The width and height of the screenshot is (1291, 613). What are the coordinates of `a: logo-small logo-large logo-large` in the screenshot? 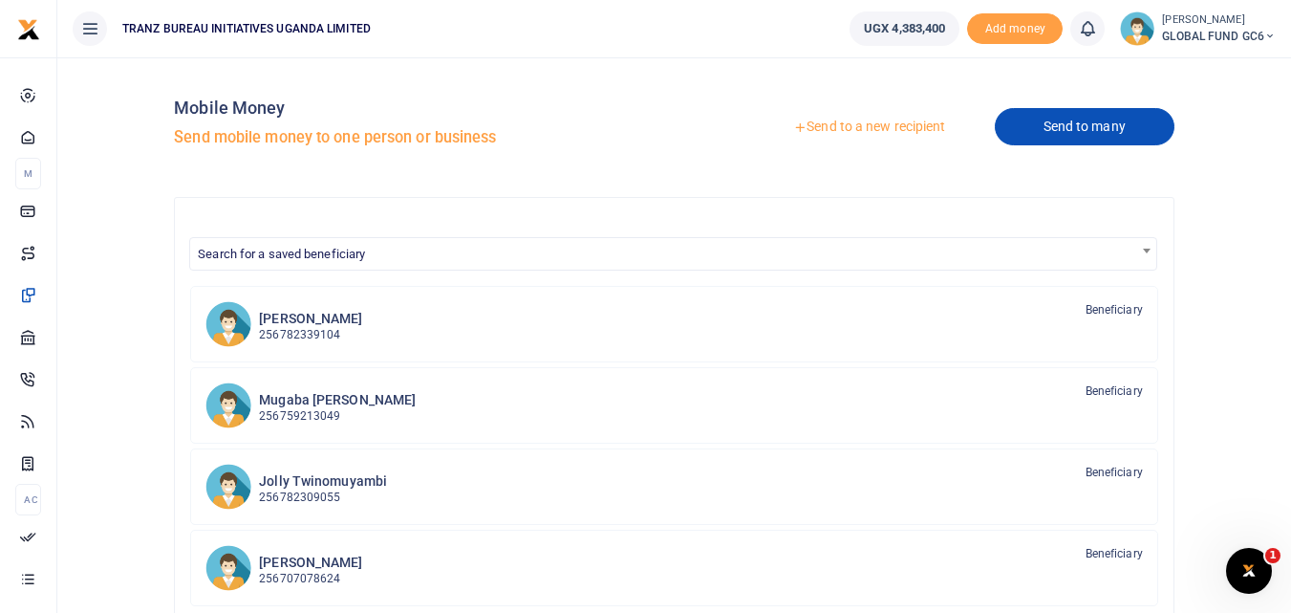 It's located at (29, 28).